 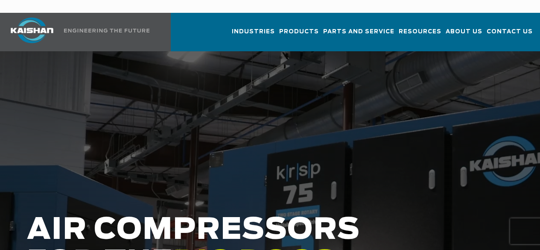 What do you see at coordinates (464, 32) in the screenshot?
I see `span: About Us` at bounding box center [464, 32].